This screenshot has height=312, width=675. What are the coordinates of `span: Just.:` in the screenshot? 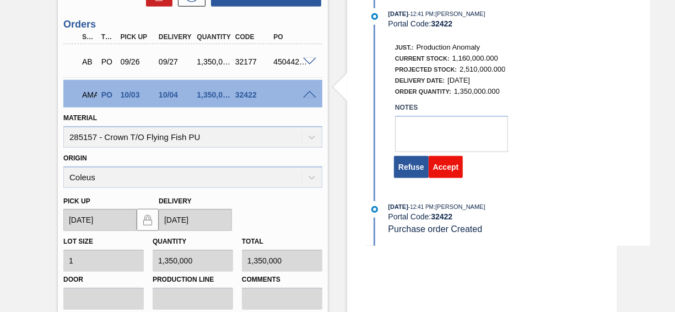 It's located at (404, 47).